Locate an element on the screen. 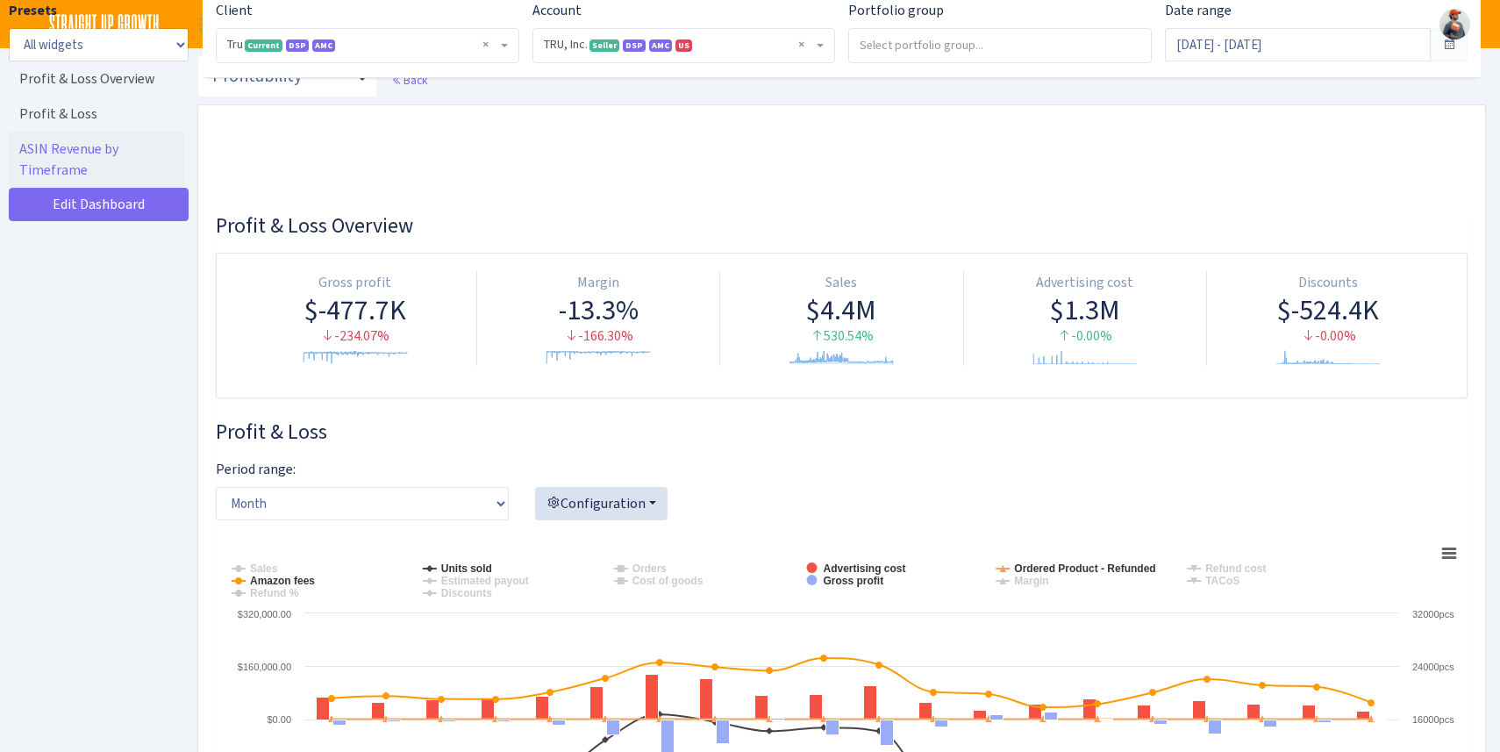 The height and width of the screenshot is (752, 1500). a: j is located at coordinates (1454, 24).